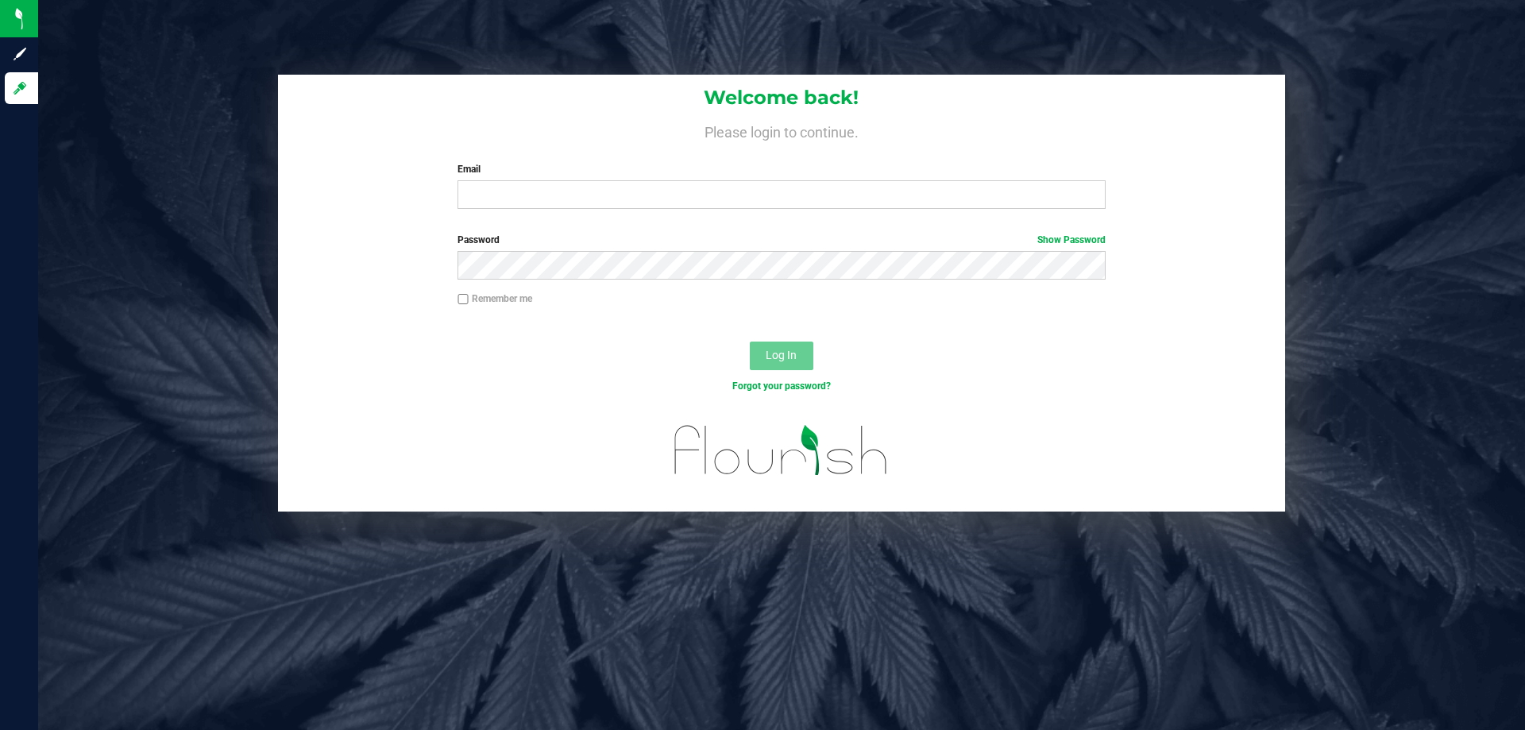 The width and height of the screenshot is (1525, 730). What do you see at coordinates (463, 300) in the screenshot?
I see `input: Remember me` at bounding box center [463, 300].